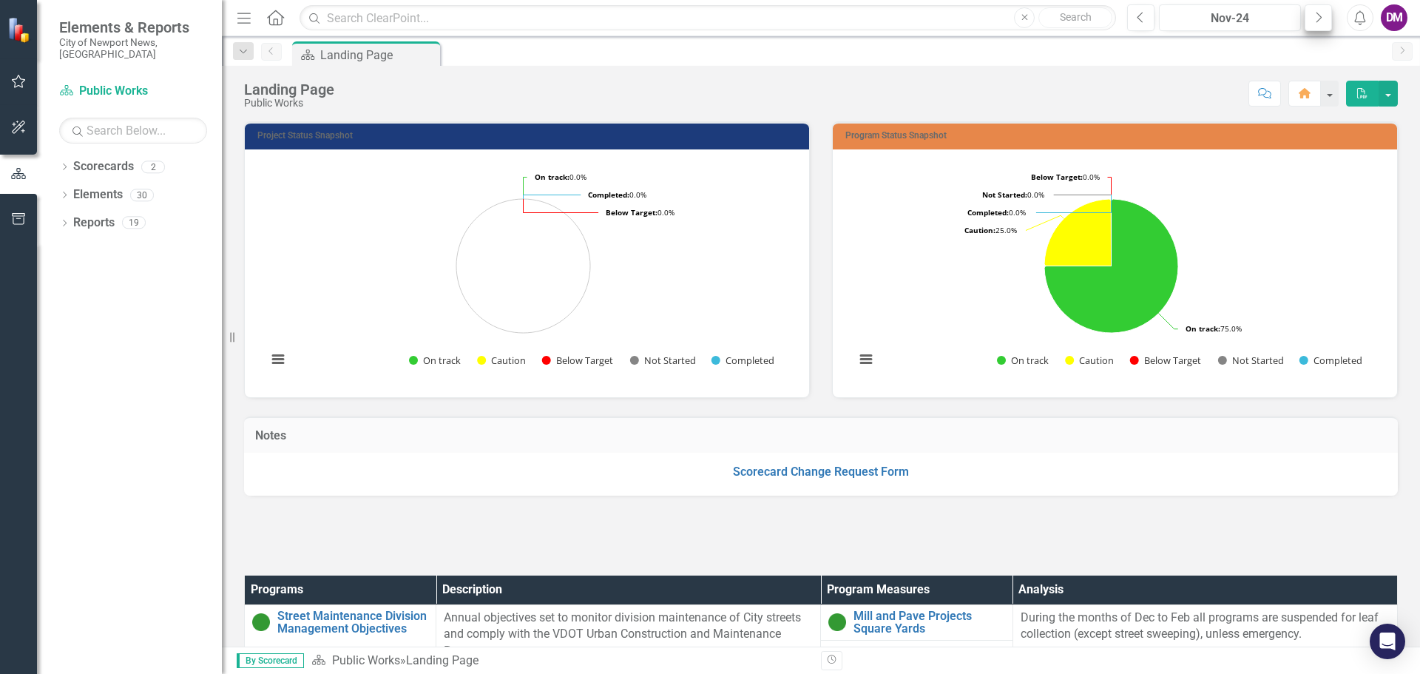  Describe the element at coordinates (1214, 328) in the screenshot. I see `text: 75.0%` at that location.